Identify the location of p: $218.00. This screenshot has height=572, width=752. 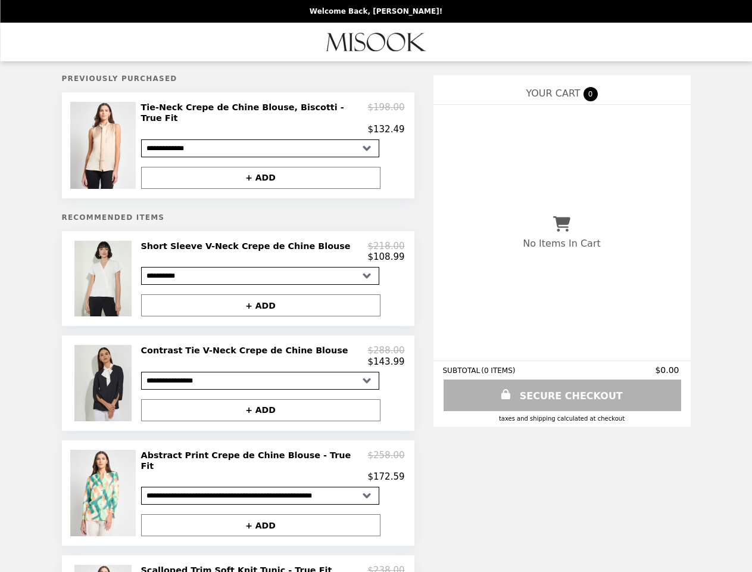
(386, 246).